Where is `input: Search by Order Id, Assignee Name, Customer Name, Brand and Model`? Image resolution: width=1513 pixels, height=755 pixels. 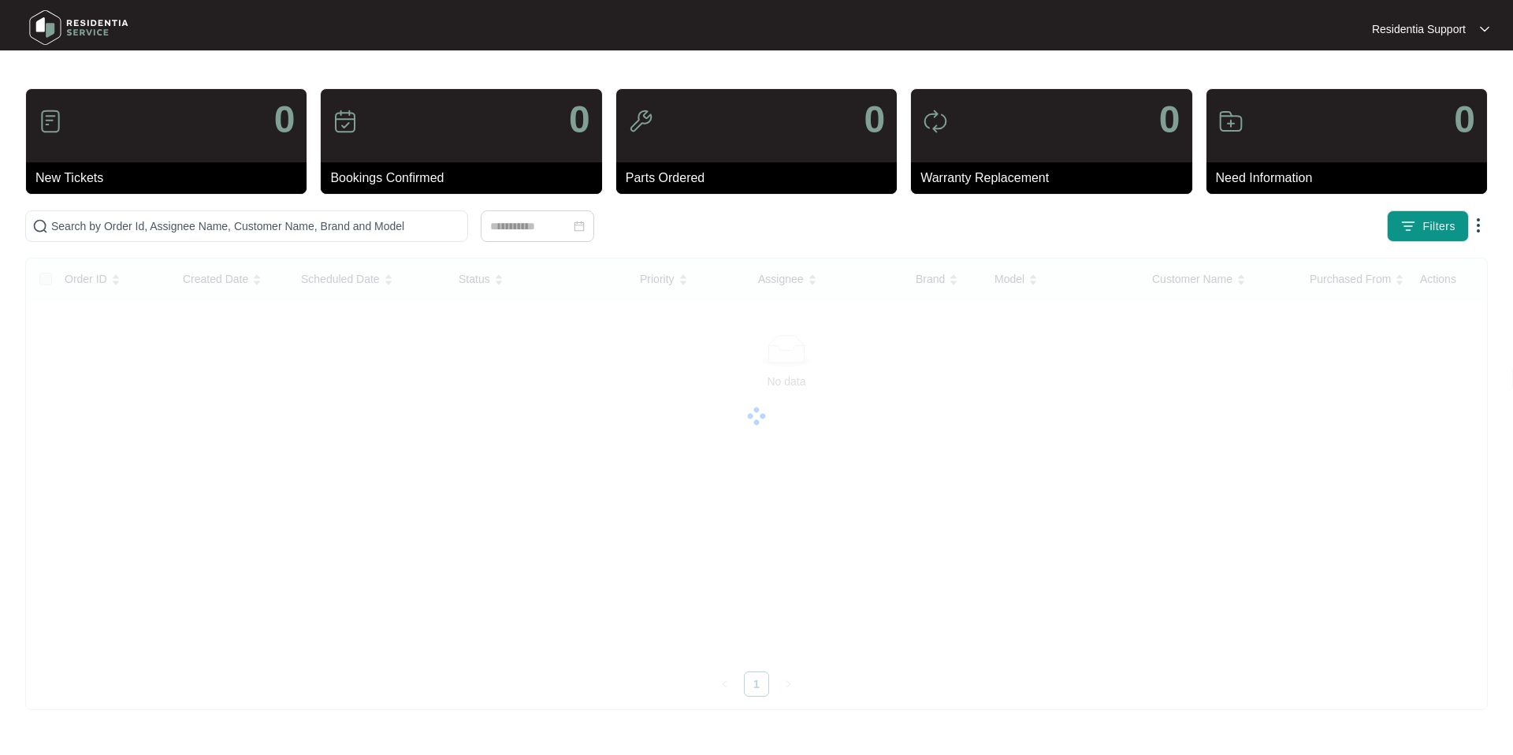 input: Search by Order Id, Assignee Name, Customer Name, Brand and Model is located at coordinates (256, 226).